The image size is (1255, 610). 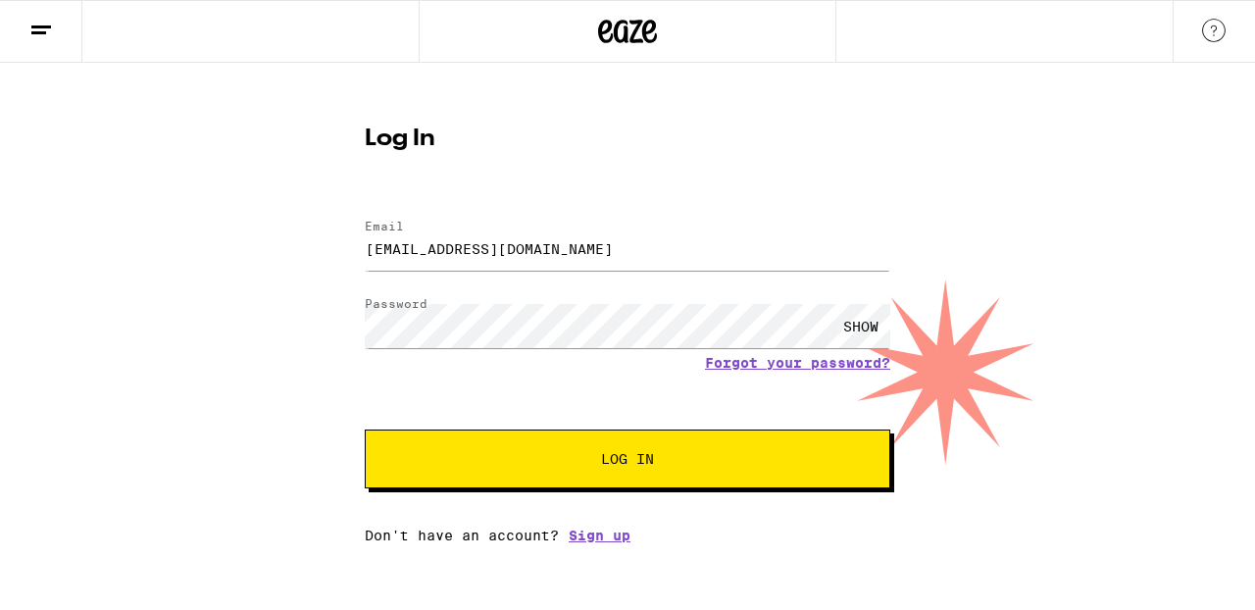 What do you see at coordinates (627, 535) in the screenshot?
I see `div: Don't have an account?` at bounding box center [627, 535].